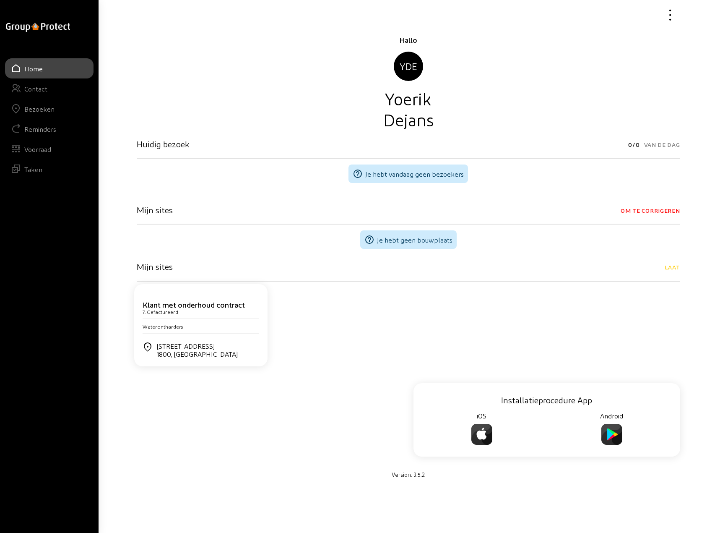 The width and height of the screenshot is (720, 533). I want to click on a: Voorraad, so click(49, 149).